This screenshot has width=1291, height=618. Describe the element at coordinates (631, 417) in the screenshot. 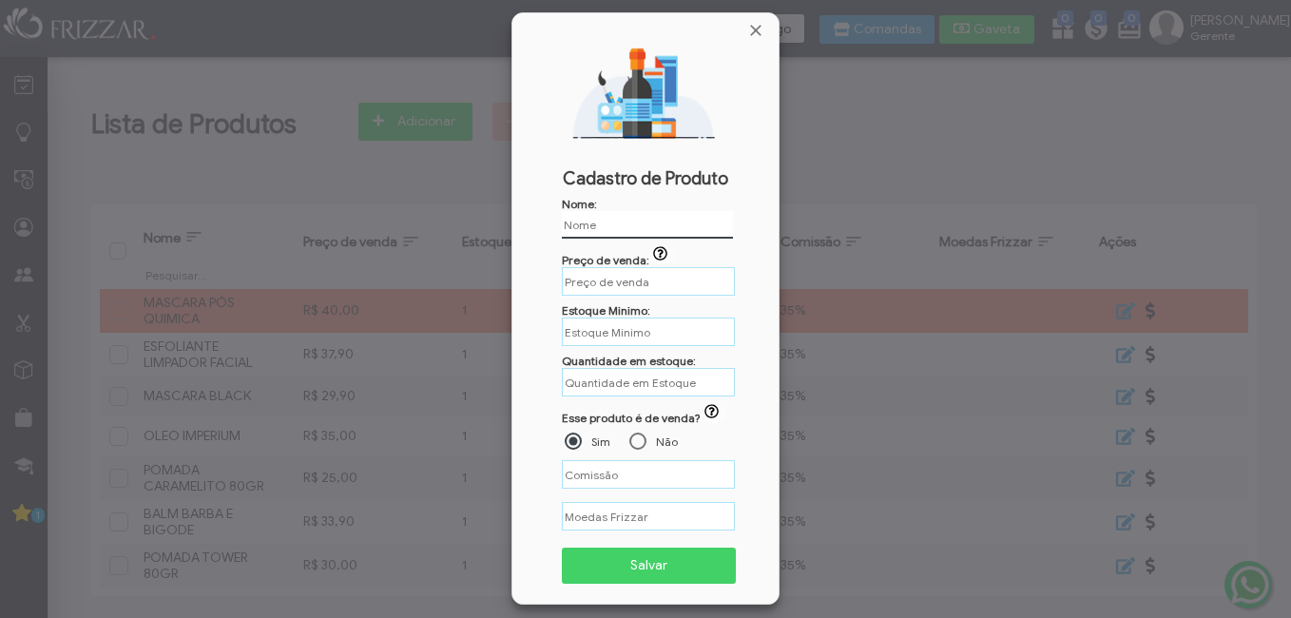

I see `span: Esse produto é de venda?` at that location.